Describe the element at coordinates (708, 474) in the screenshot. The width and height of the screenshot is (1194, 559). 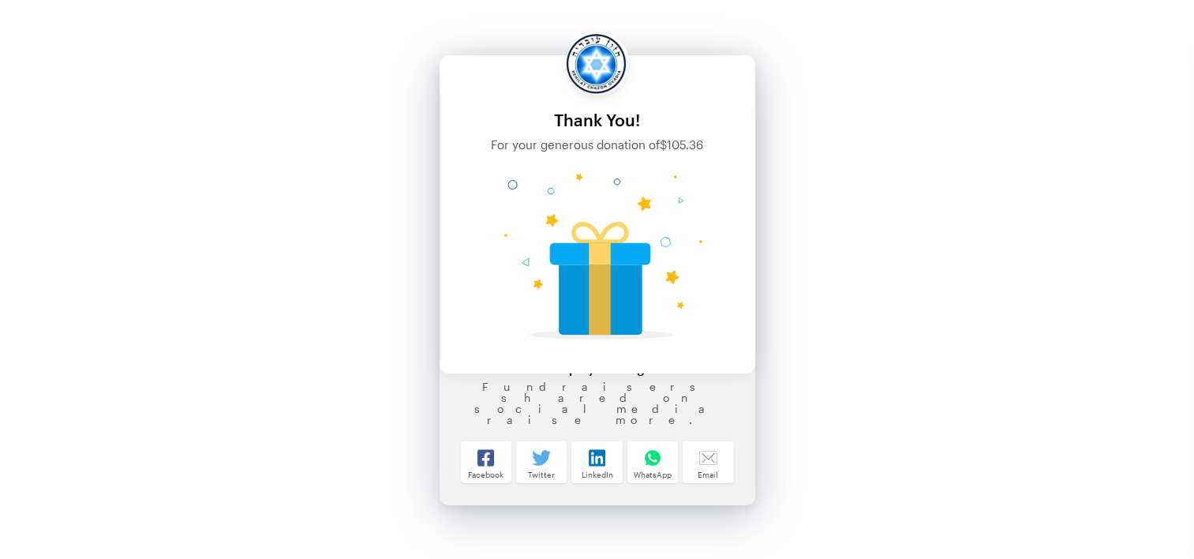
I see `div: Email` at that location.